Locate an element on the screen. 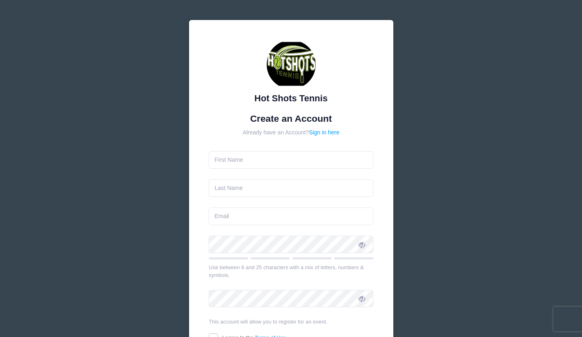 Image resolution: width=582 pixels, height=337 pixels. h1: Create an Account is located at coordinates (291, 119).